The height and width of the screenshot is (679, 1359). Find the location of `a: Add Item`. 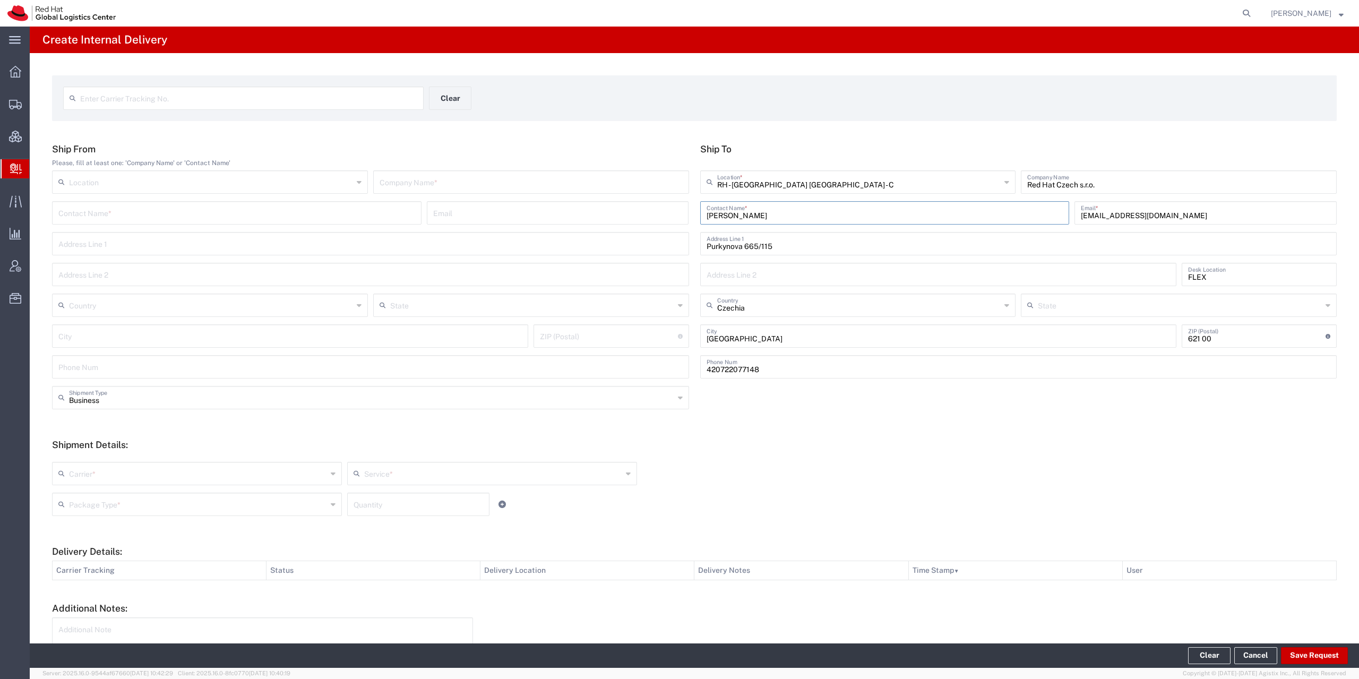

a: Add Item is located at coordinates (502, 504).